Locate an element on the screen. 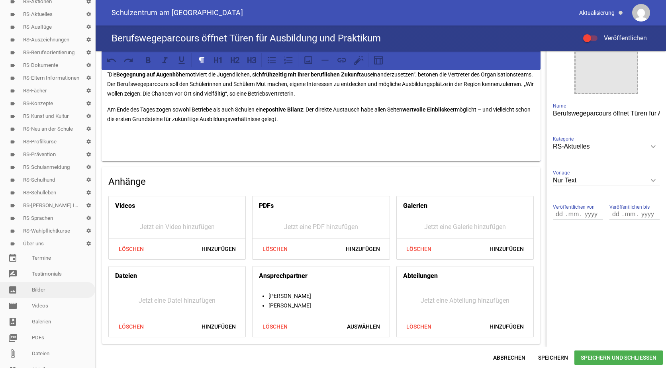  span: Abbrechen is located at coordinates (509, 358).